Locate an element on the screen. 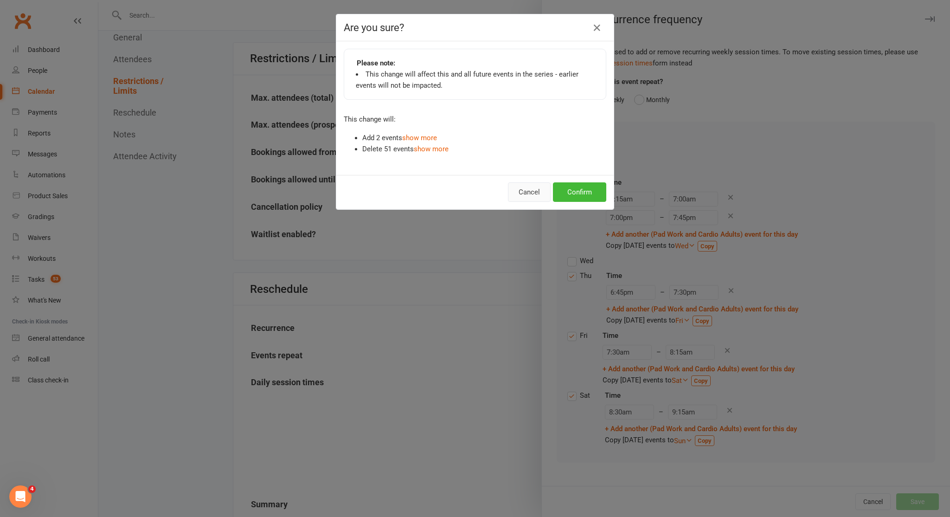 Image resolution: width=950 pixels, height=517 pixels. li: Add 2 events is located at coordinates (484, 138).